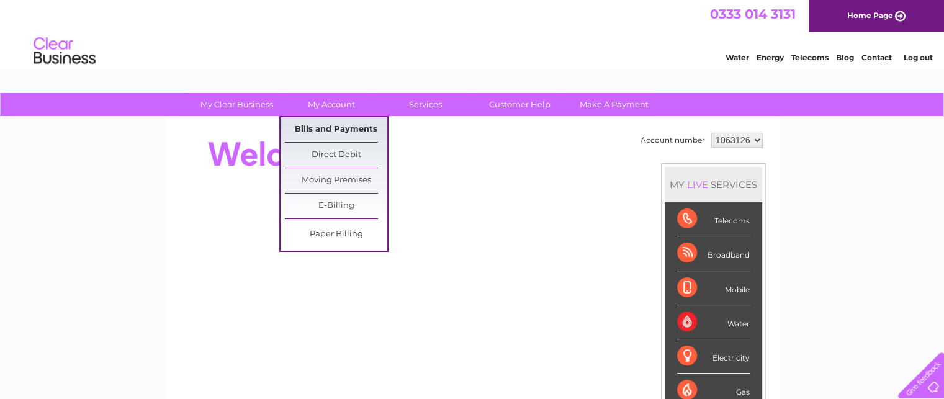  What do you see at coordinates (737, 57) in the screenshot?
I see `a: Water` at bounding box center [737, 57].